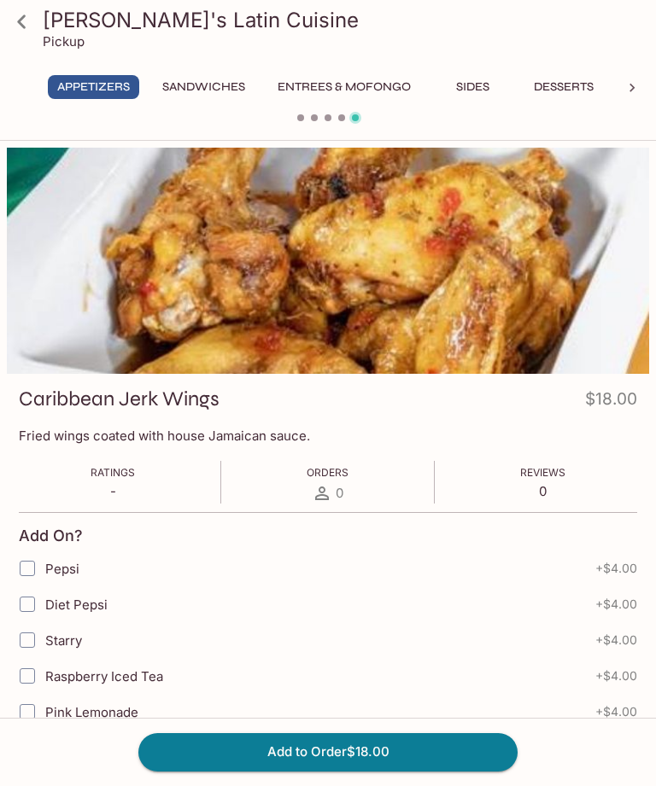  Describe the element at coordinates (328, 435) in the screenshot. I see `p: Fried wings coated with house Jamaican sauce.` at that location.